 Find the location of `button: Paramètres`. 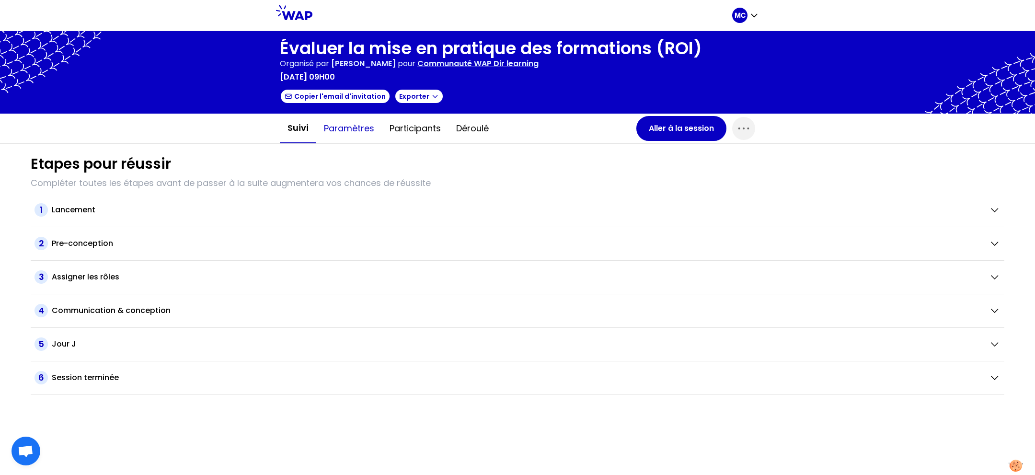

button: Paramètres is located at coordinates (349, 128).